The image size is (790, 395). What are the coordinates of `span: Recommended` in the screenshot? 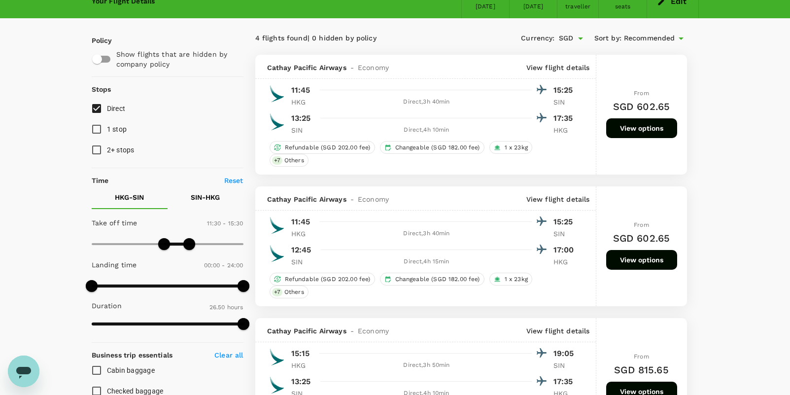 It's located at (649, 38).